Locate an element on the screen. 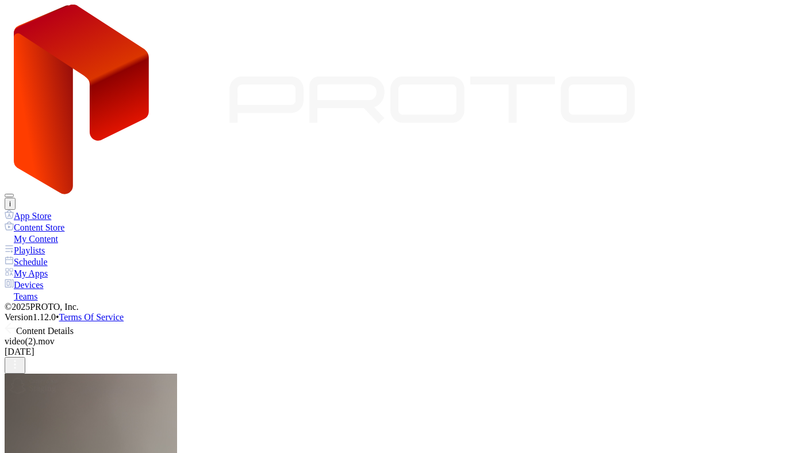 Image resolution: width=794 pixels, height=453 pixels. div: © 2025 PROTO, Inc. is located at coordinates (397, 307).